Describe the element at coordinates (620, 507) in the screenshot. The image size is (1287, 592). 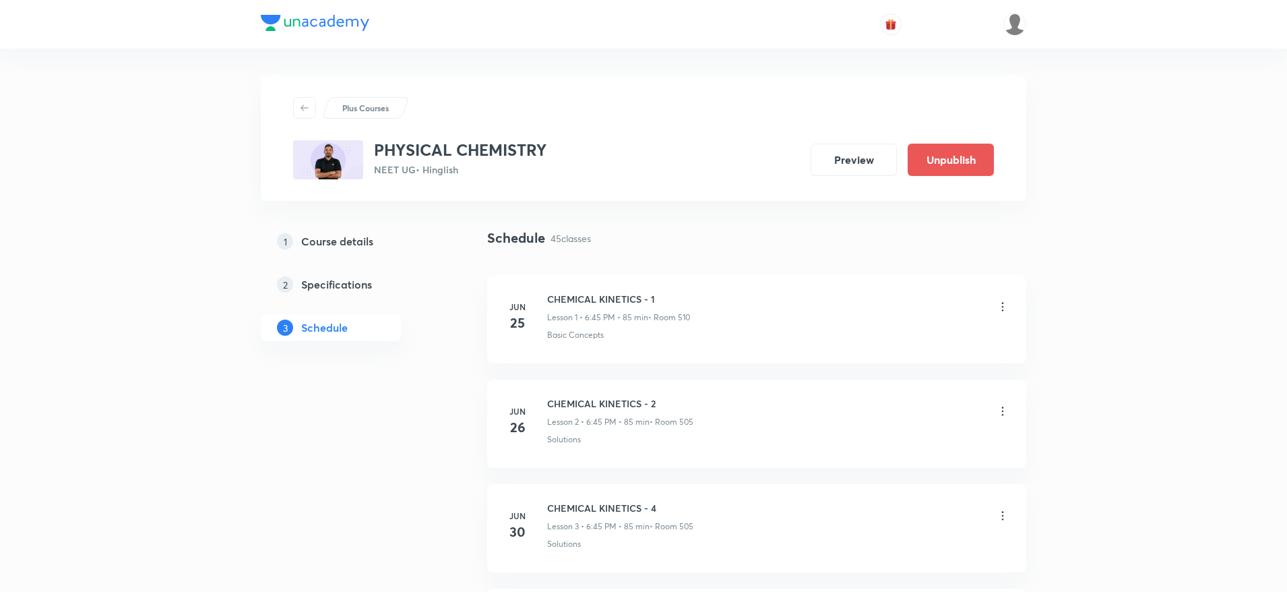
I see `h6: CHEMICAL KINETICS - 4` at that location.